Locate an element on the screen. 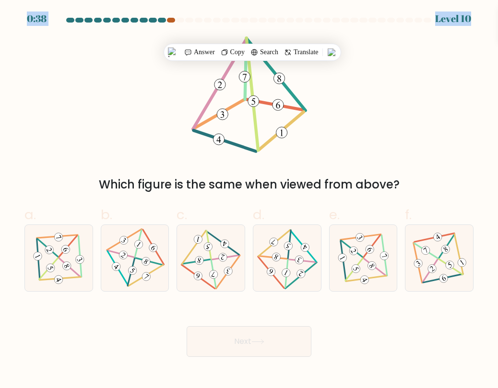  div: Level 10 is located at coordinates (453, 19).